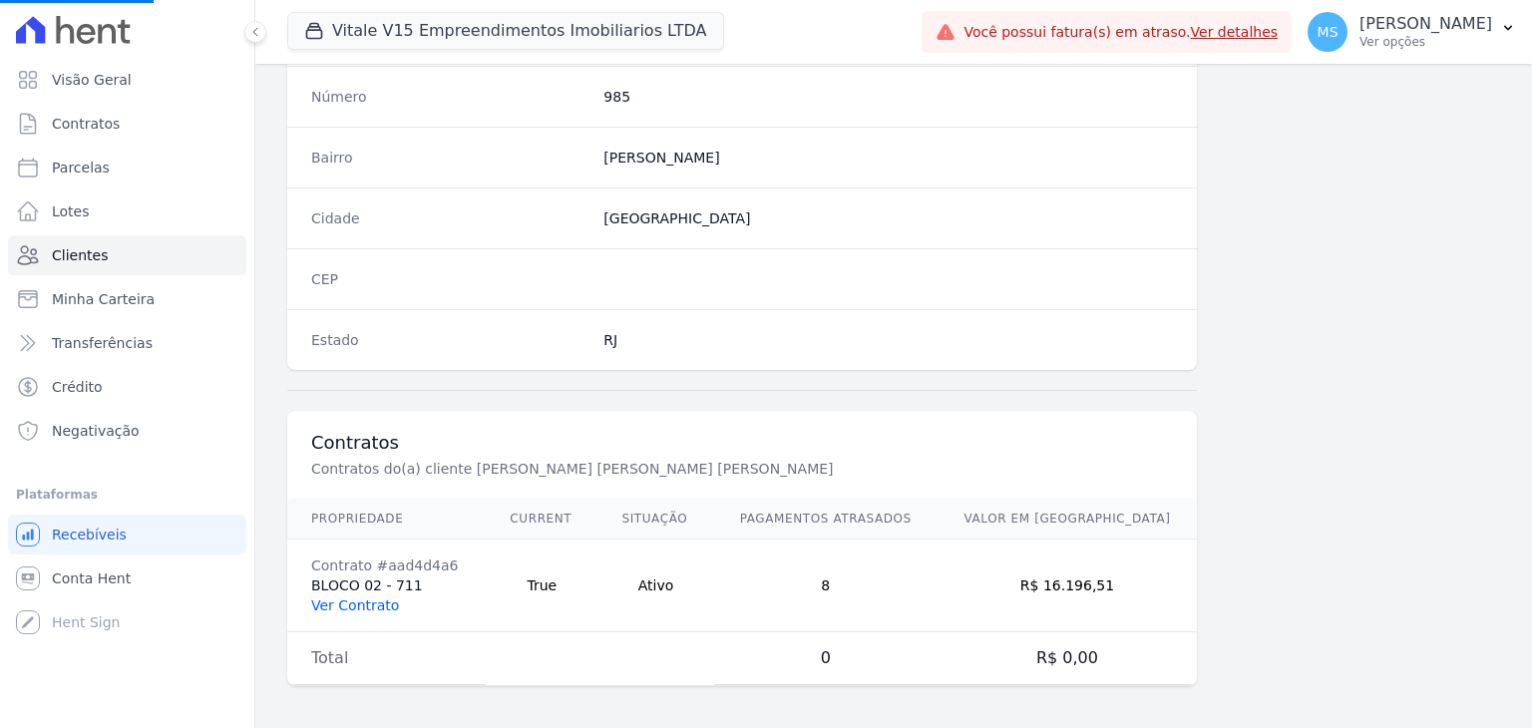 This screenshot has width=1532, height=728. What do you see at coordinates (127, 124) in the screenshot?
I see `a: Contratos` at bounding box center [127, 124].